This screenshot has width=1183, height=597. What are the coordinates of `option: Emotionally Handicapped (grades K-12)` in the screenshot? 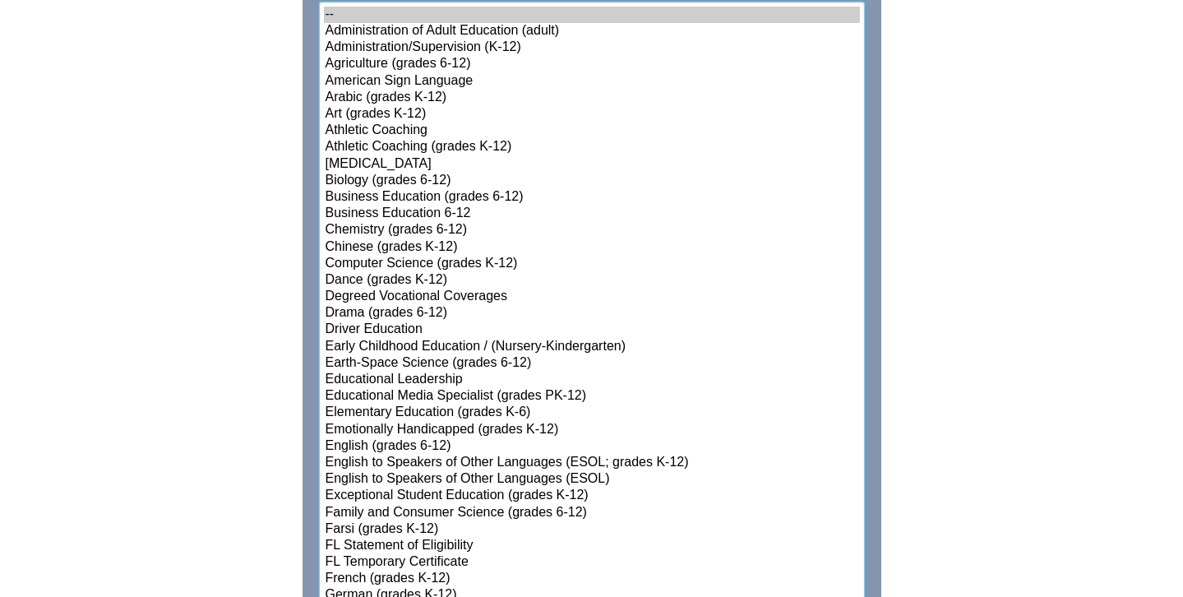 It's located at (592, 430).